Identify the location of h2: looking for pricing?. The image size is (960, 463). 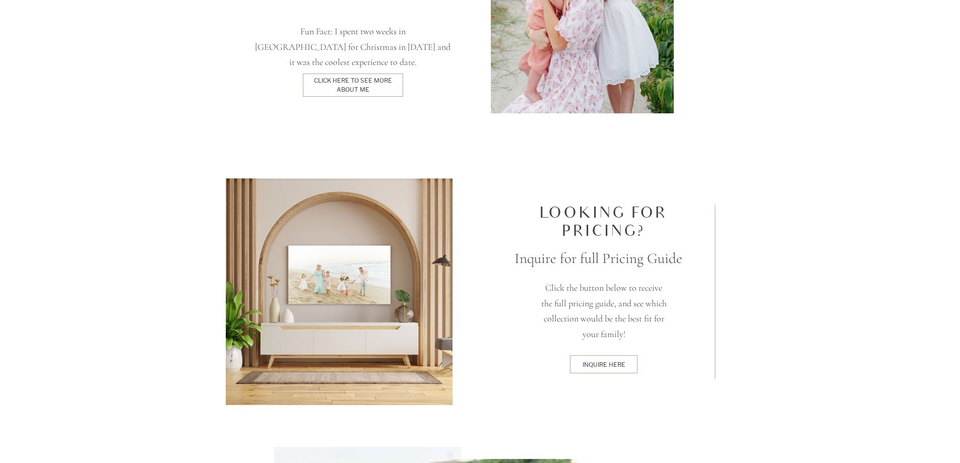
(604, 222).